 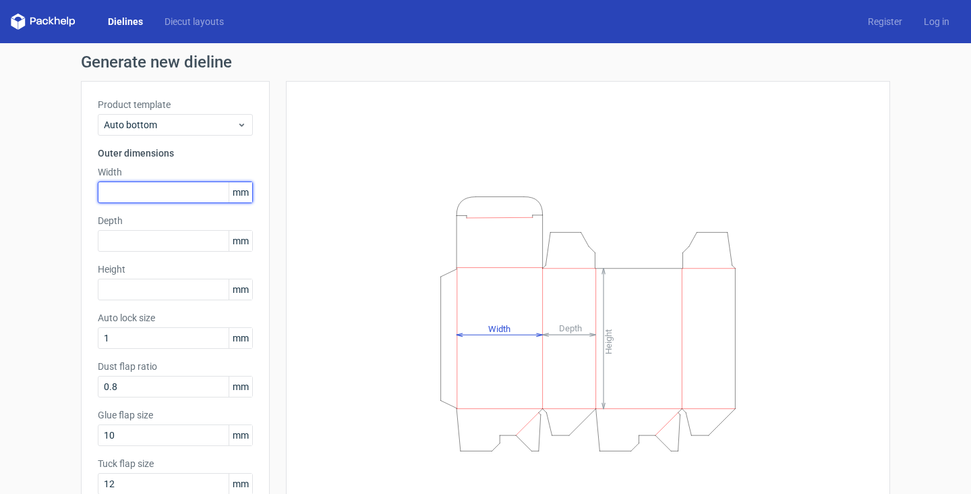 I want to click on a: Register, so click(x=885, y=22).